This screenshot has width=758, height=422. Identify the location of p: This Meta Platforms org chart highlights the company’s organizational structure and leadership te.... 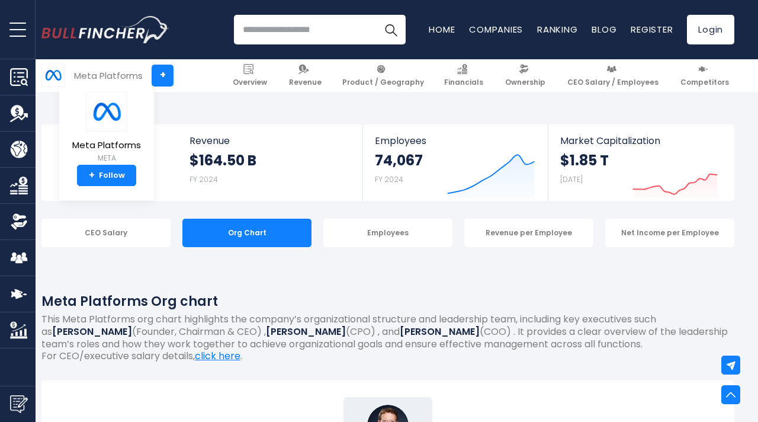
(388, 332).